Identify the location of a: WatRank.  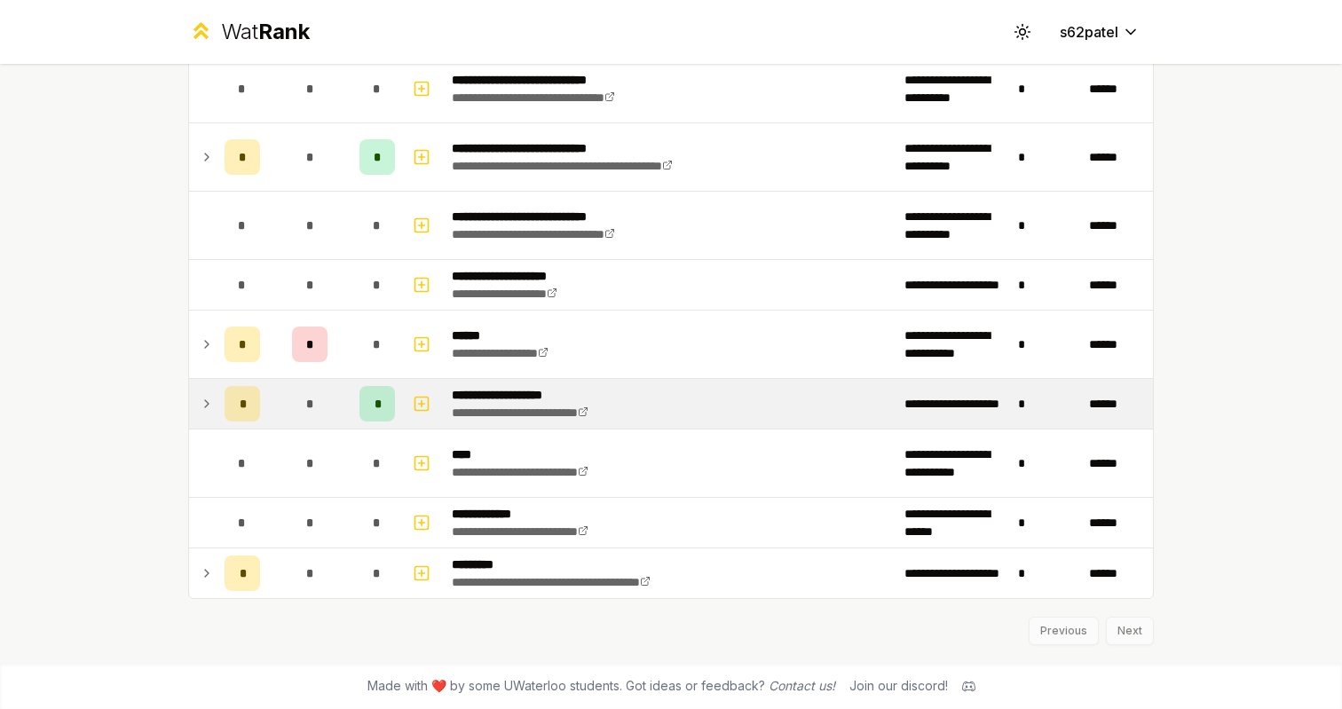
(249, 32).